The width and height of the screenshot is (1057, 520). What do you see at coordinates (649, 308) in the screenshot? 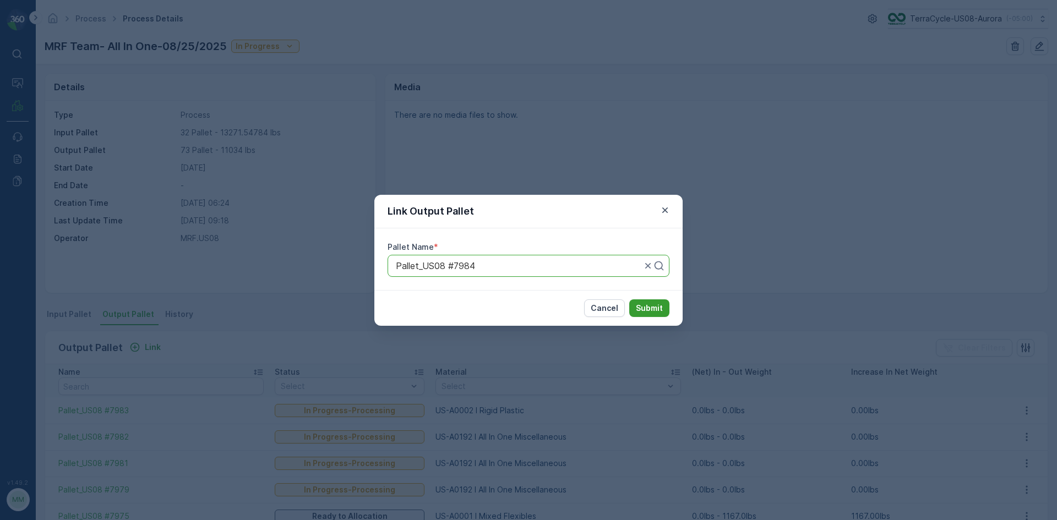
I see `p: Submit` at bounding box center [649, 308].